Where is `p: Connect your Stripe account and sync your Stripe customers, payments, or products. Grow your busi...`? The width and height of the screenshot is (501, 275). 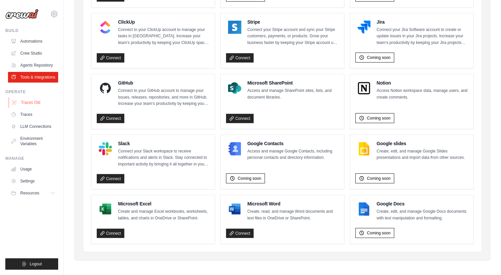
p: Connect your Stripe account and sync your Stripe customers, payments, or products. Grow your busi... is located at coordinates (293, 36).